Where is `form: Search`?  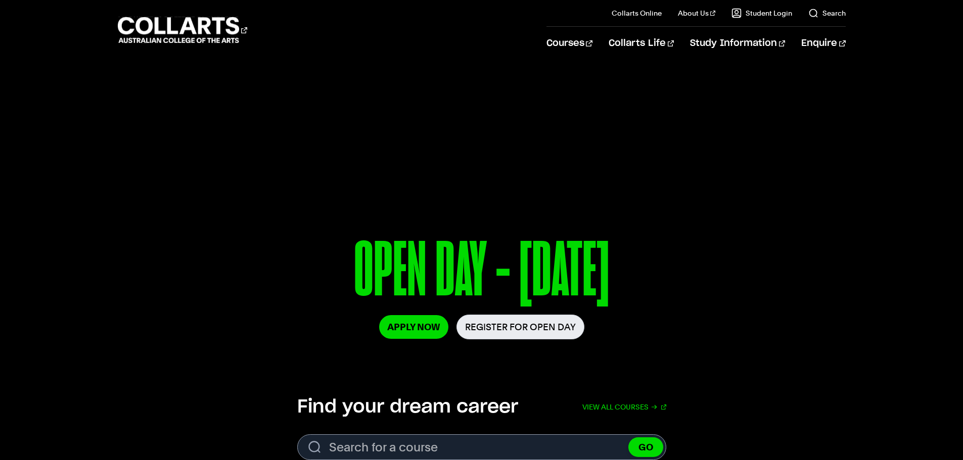
form: Search is located at coordinates (482, 447).